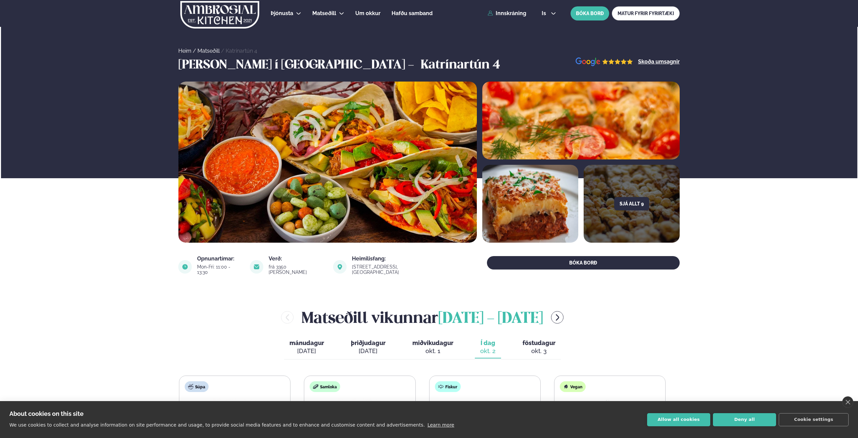 This screenshot has width=858, height=438. What do you see at coordinates (398, 272) in the screenshot?
I see `a: link` at bounding box center [398, 272].